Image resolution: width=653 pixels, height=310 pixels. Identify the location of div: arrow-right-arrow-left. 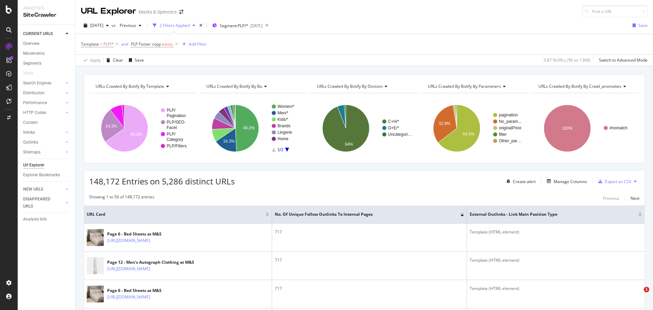
(181, 12).